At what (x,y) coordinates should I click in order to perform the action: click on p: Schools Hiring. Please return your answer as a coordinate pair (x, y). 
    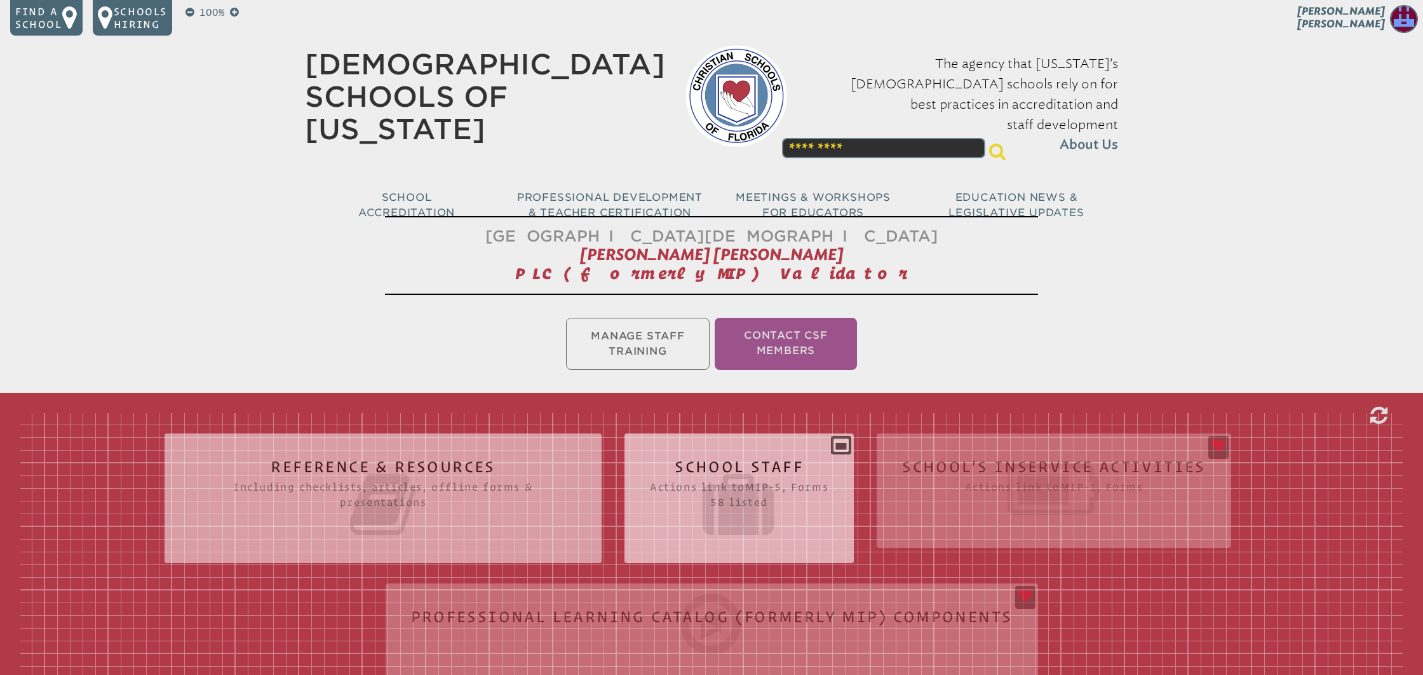
    Looking at the image, I should click on (140, 18).